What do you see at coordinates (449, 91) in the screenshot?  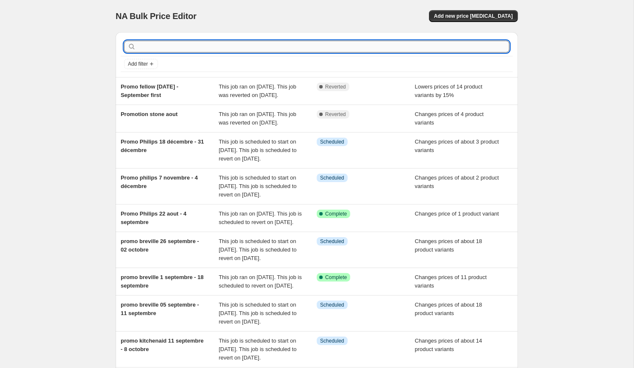 I see `span: Lowers prices of 14 product variants by 15%` at bounding box center [449, 91].